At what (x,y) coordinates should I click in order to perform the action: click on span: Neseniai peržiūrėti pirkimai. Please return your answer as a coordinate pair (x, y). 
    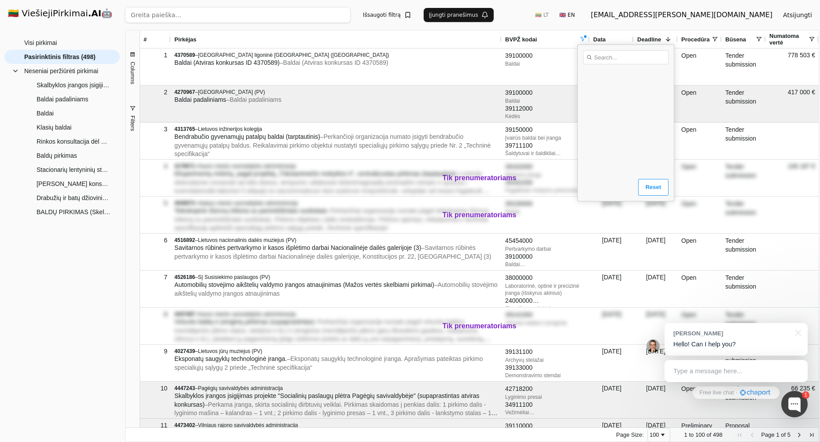
    Looking at the image, I should click on (61, 71).